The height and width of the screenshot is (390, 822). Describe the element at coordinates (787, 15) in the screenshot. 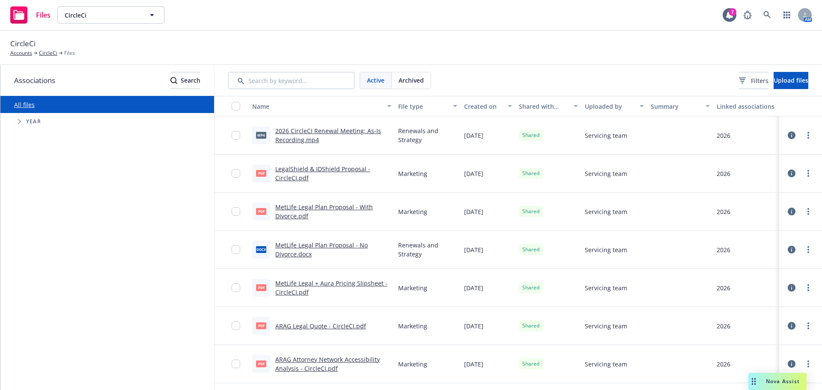

I see `a: Switch app` at that location.